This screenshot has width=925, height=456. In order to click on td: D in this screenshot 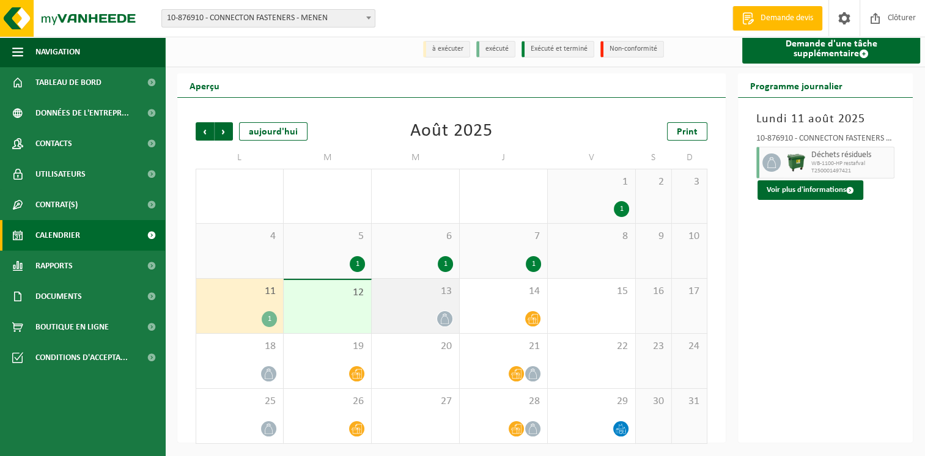, I will do `click(689, 158)`.